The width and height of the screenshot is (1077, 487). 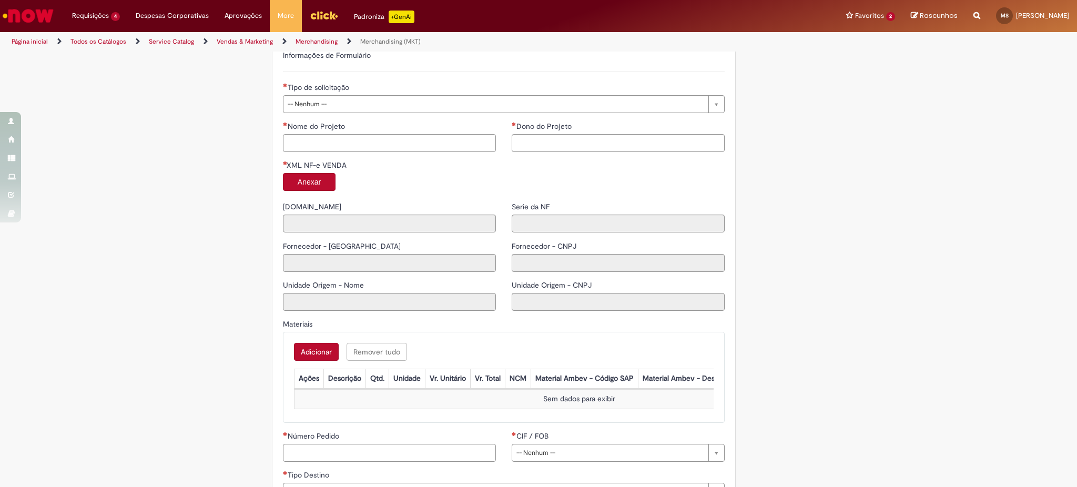 What do you see at coordinates (389, 453) in the screenshot?
I see `input: Número Pedido` at bounding box center [389, 453].